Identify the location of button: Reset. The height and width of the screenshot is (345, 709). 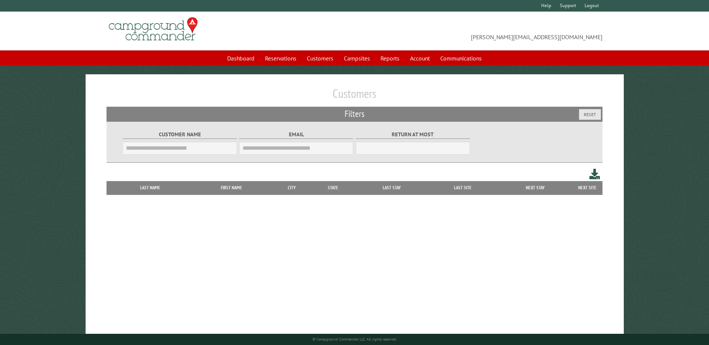
(590, 114).